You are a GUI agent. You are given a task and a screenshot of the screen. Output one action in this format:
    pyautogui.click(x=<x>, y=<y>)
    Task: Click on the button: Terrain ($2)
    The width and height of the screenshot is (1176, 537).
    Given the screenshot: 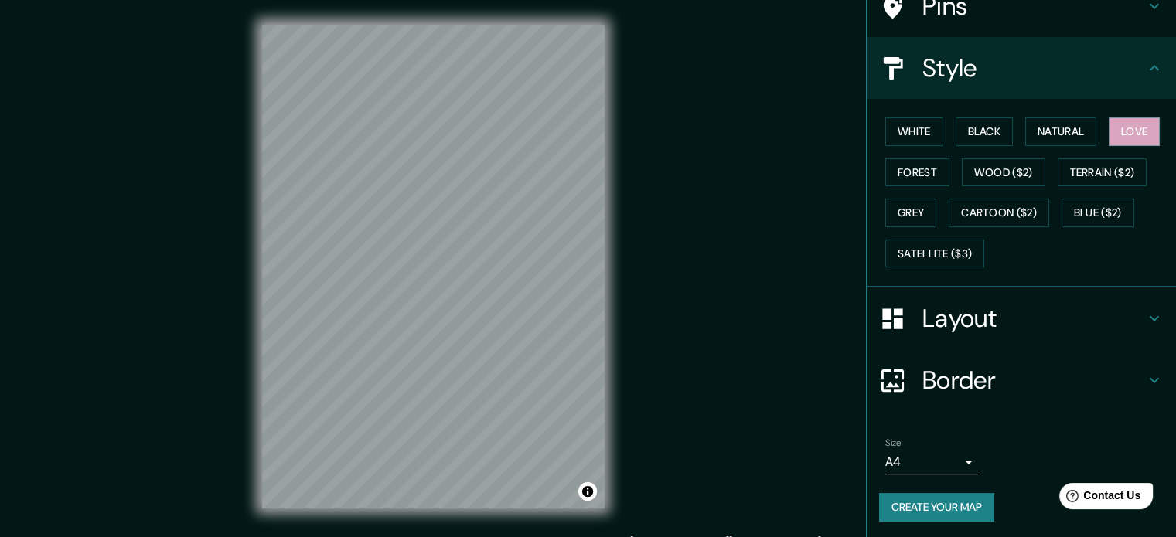 What is the action you would take?
    pyautogui.click(x=1102, y=172)
    